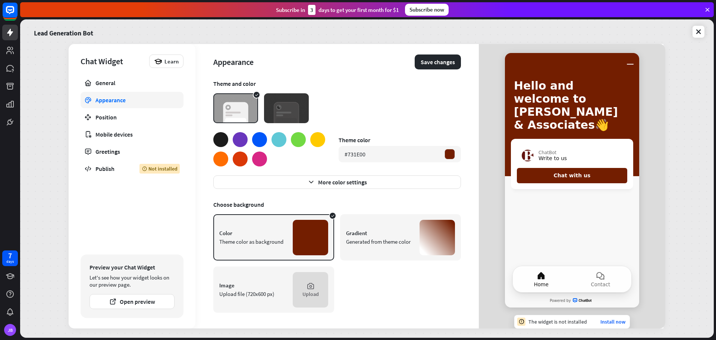 This screenshot has width=716, height=340. Describe the element at coordinates (528, 156) in the screenshot. I see `img: Current agent's avatar` at that location.